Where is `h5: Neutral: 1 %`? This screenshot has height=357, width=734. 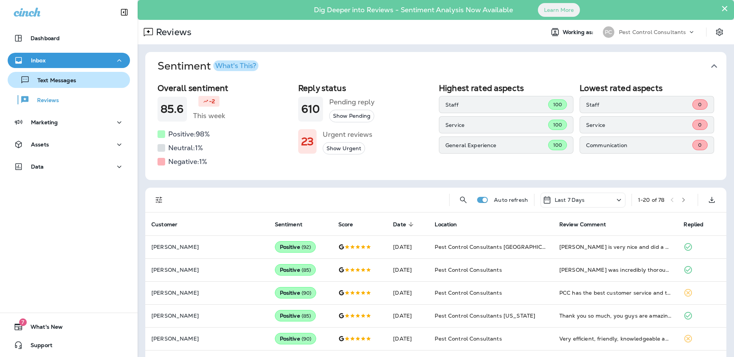 h5: Neutral: 1 % is located at coordinates (185, 148).